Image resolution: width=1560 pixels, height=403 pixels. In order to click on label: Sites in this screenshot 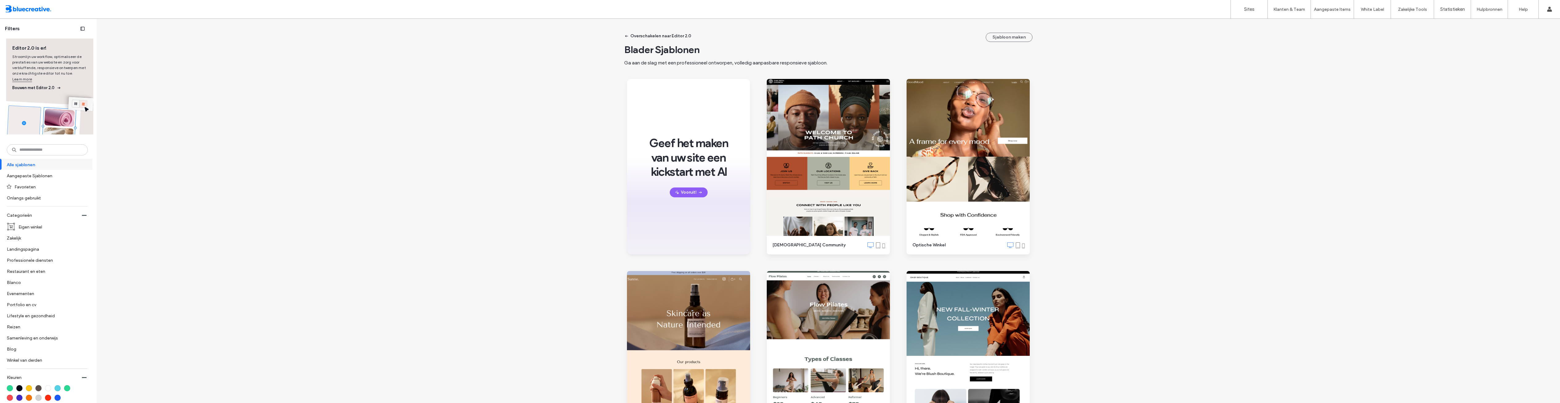, I will do `click(1250, 9)`.